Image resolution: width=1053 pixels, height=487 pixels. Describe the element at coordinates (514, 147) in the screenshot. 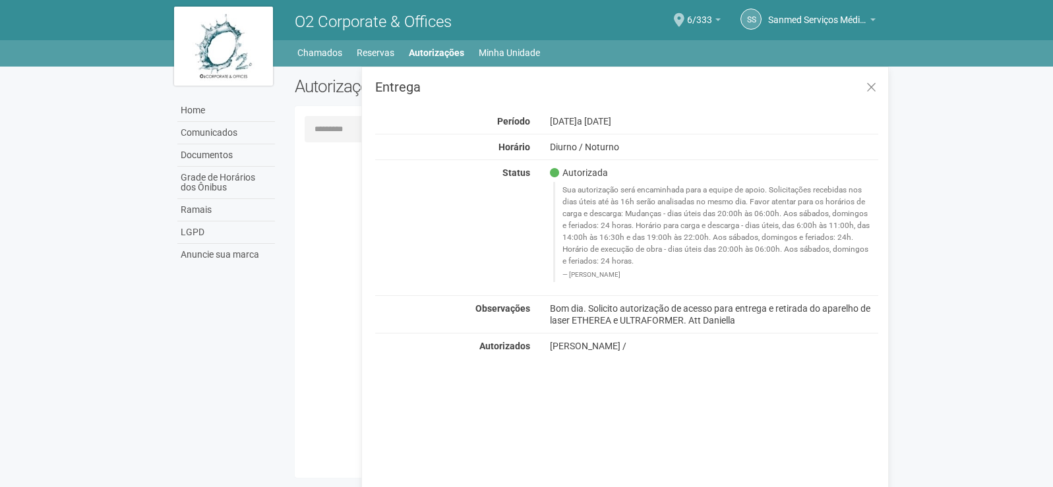

I see `strong: Horário` at that location.